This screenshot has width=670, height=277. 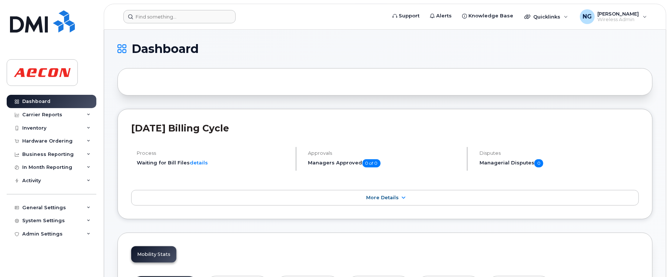 What do you see at coordinates (165, 49) in the screenshot?
I see `span: Dashboard` at bounding box center [165, 49].